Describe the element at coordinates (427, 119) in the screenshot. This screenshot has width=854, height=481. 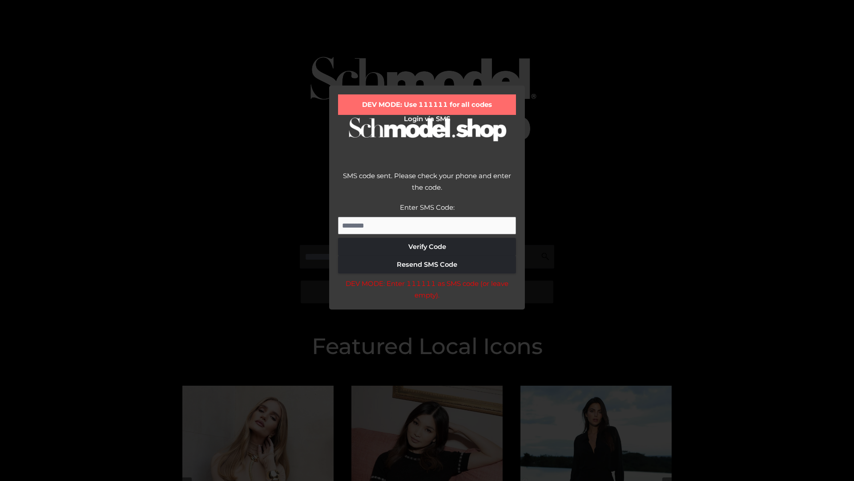
I see `h2: Login via SMS` at that location.